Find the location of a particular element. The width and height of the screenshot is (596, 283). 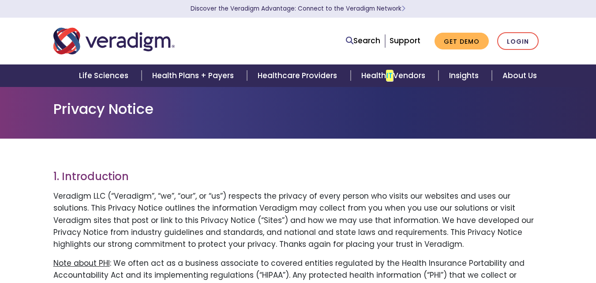

a: Discover the Veradigm Advantage: Connect to the Veradigm NetworkLearn More is located at coordinates (298, 8).